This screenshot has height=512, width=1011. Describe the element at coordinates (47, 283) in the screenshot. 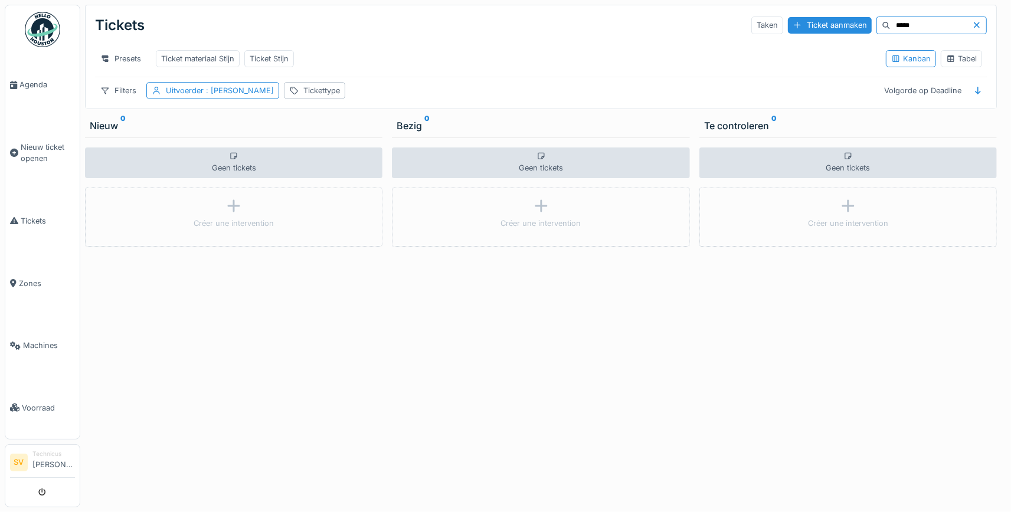

I see `span: Zones` at that location.